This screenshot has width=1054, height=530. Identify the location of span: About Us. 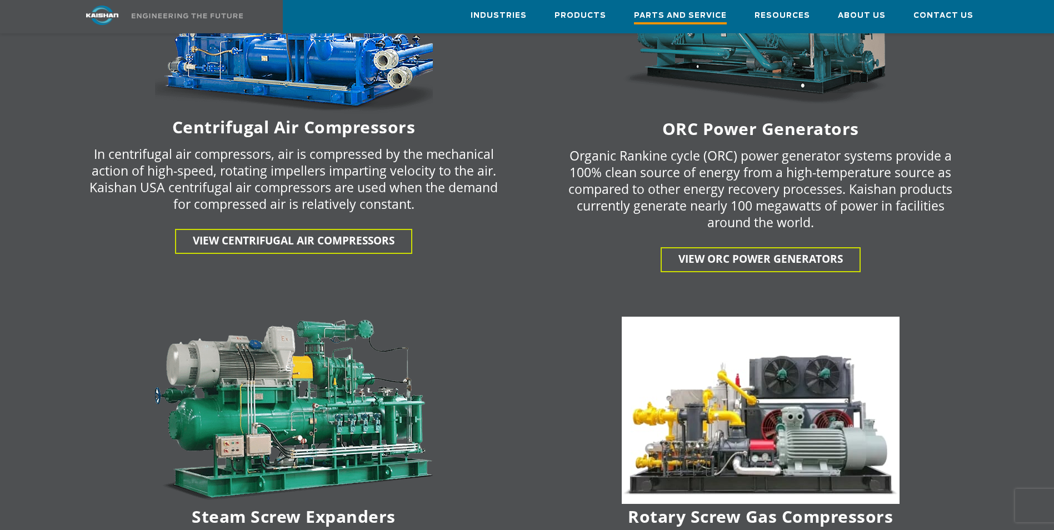
(862, 16).